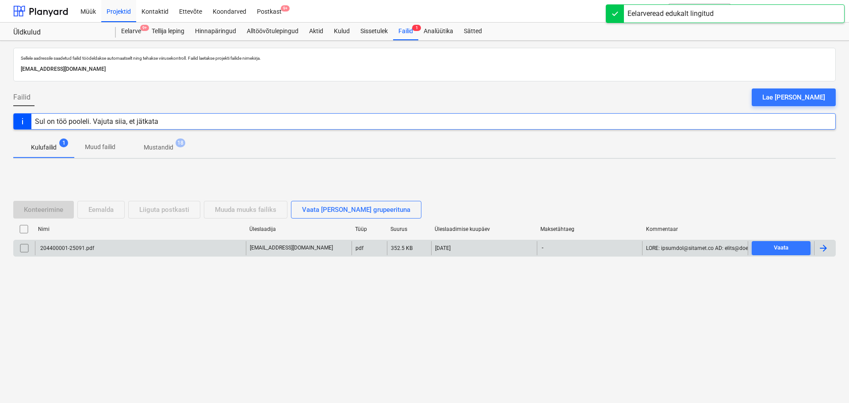 The image size is (849, 403). What do you see at coordinates (781, 248) in the screenshot?
I see `button: Vaata` at bounding box center [781, 248].